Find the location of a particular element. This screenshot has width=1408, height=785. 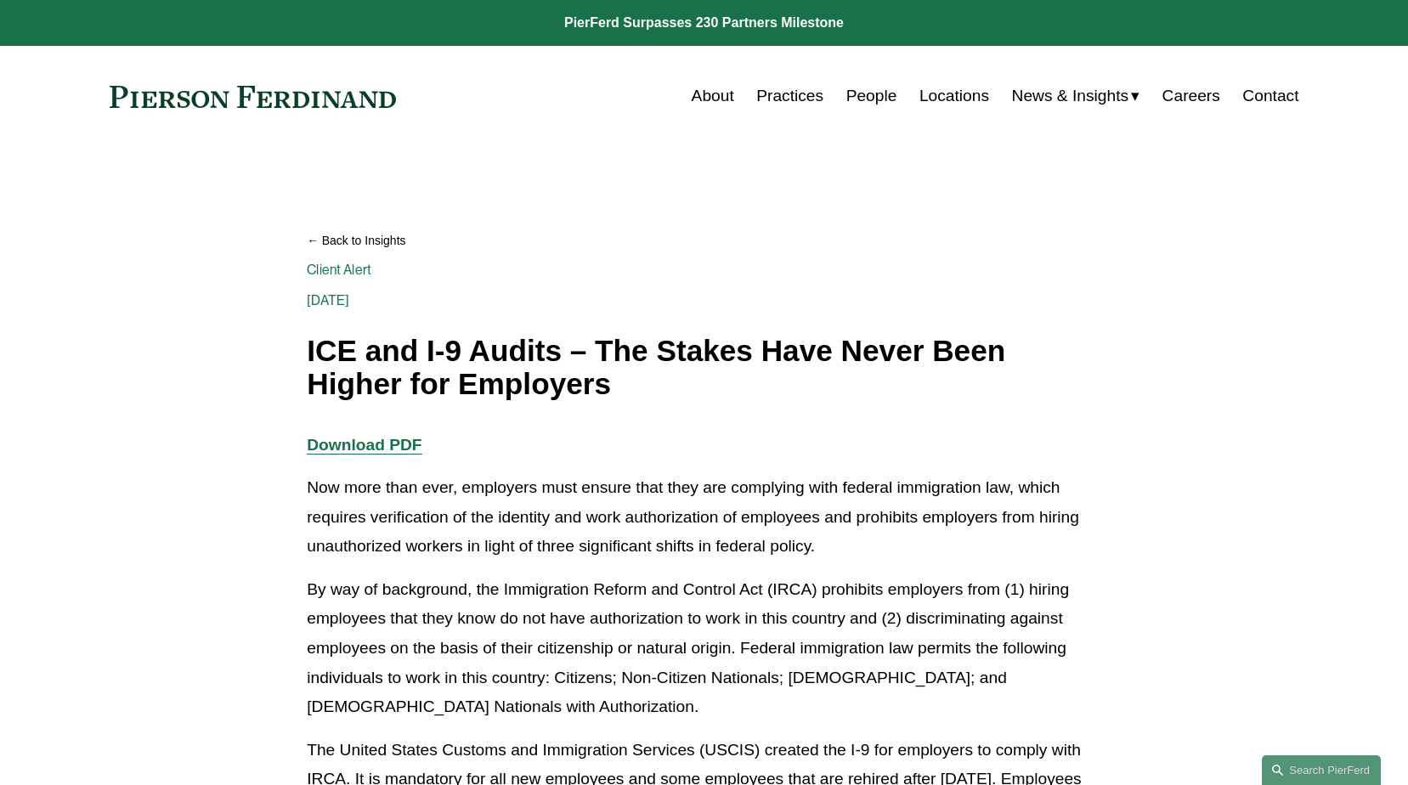

a: Back to Insights is located at coordinates (704, 240).